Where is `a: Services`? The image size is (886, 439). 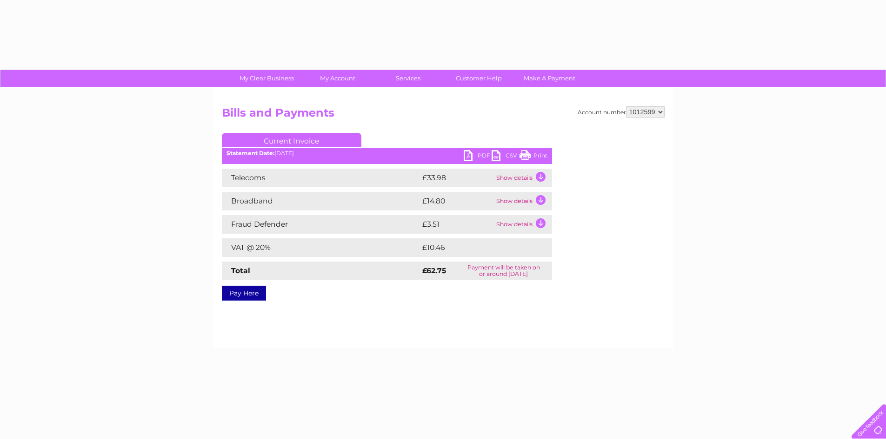
a: Services is located at coordinates (408, 78).